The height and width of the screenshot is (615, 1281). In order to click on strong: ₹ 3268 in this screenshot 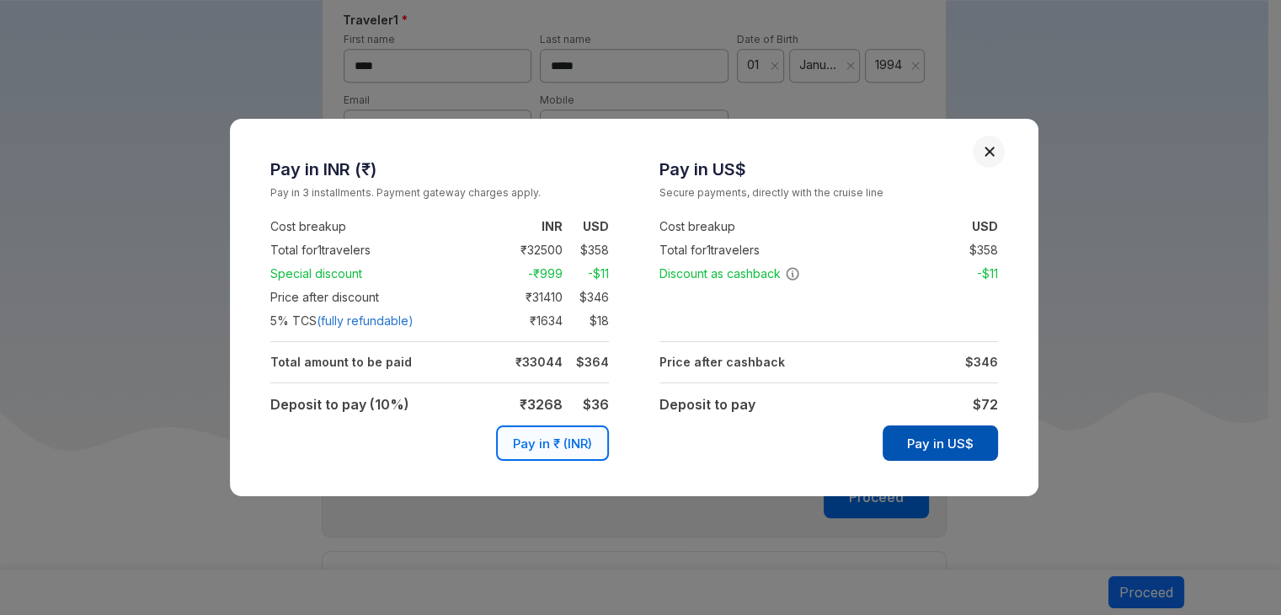, I will do `click(541, 404)`.